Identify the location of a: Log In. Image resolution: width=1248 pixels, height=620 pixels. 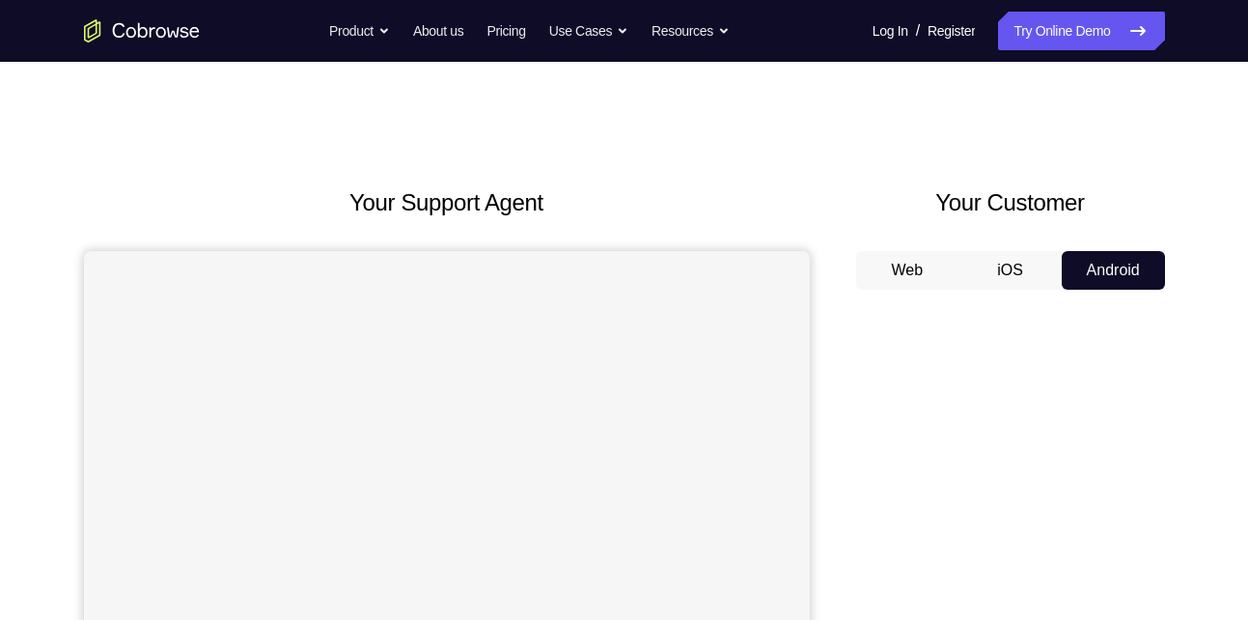
(890, 31).